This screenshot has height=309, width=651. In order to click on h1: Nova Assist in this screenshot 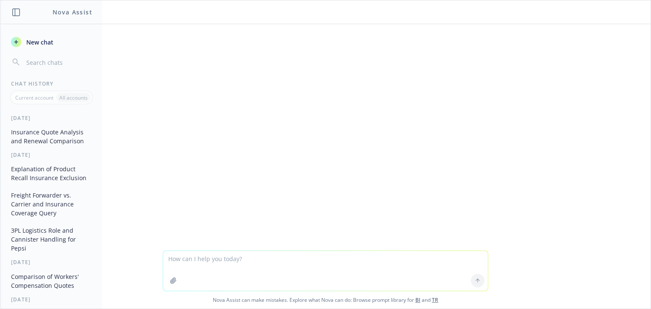, I will do `click(73, 12)`.